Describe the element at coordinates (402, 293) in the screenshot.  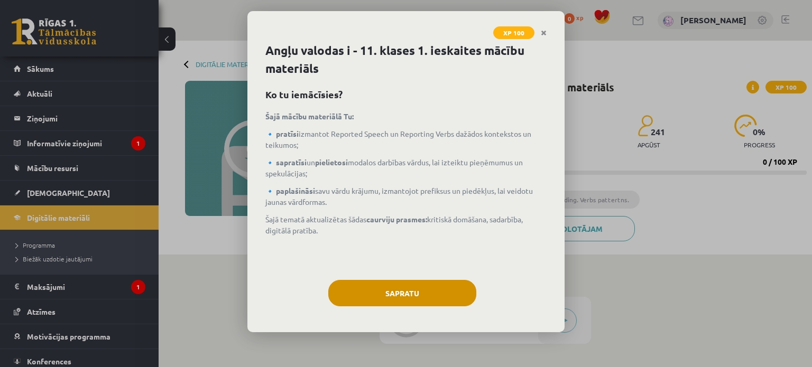
I see `button: Sapratu` at that location.